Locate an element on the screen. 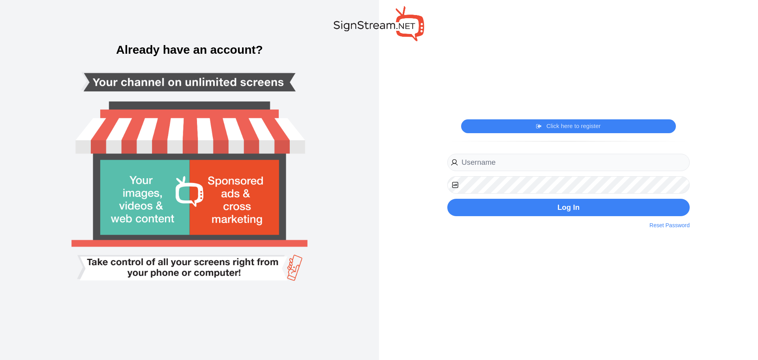 This screenshot has height=360, width=758. a: Reset Password is located at coordinates (670, 225).